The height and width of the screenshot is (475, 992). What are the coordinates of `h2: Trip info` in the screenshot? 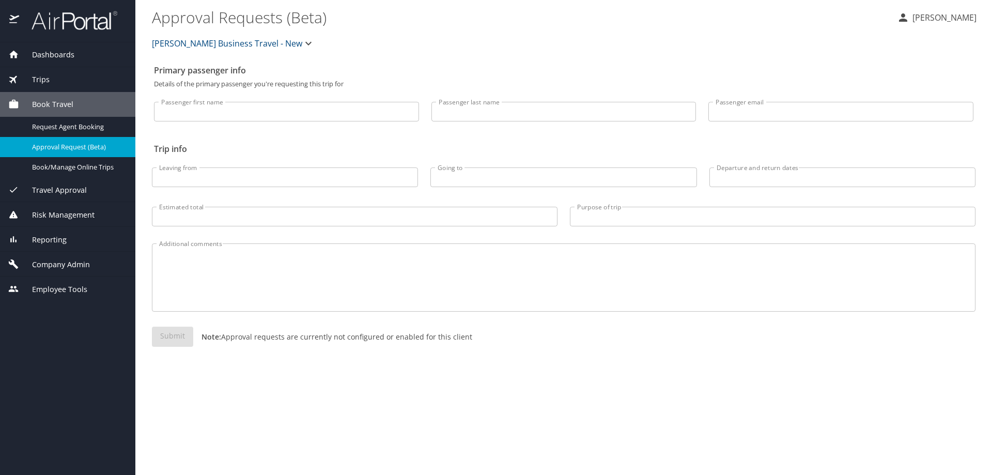 It's located at (564, 149).